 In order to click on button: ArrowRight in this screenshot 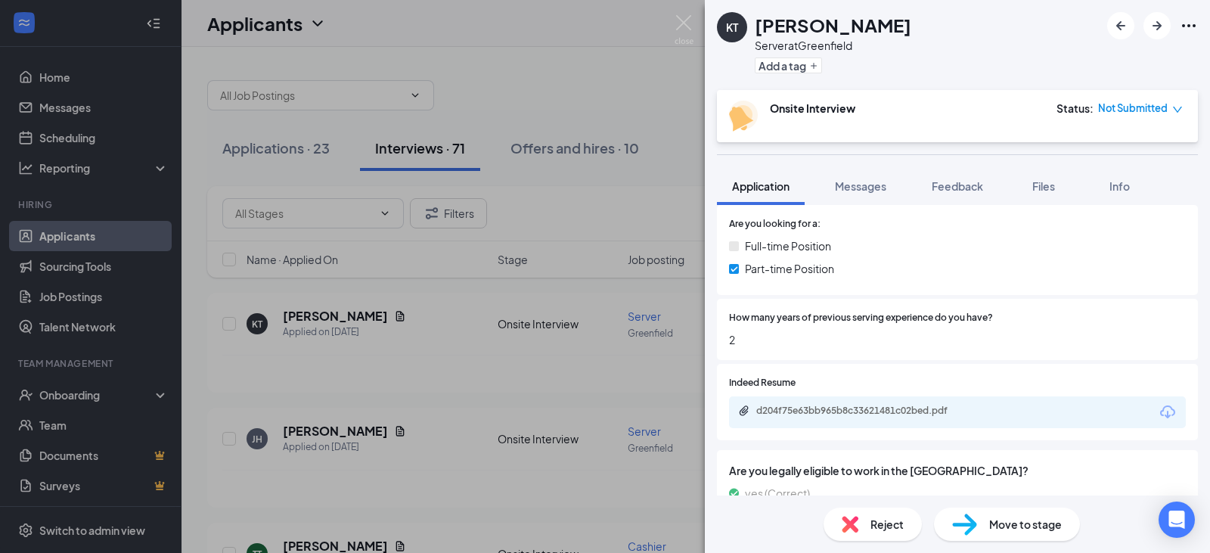, I will do `click(1157, 26)`.